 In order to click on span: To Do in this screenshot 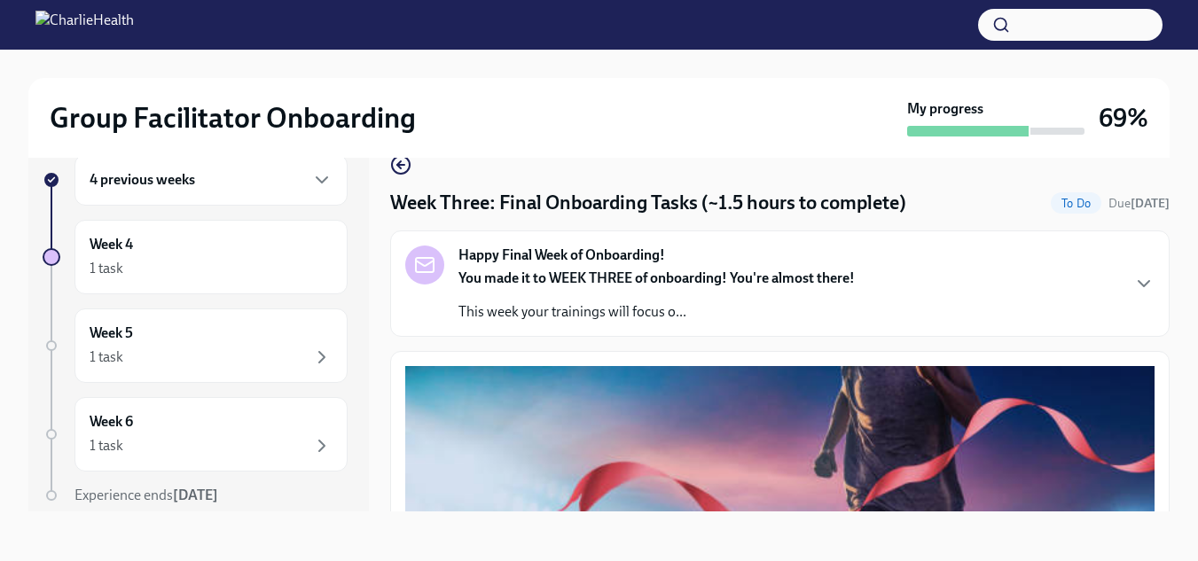, I will do `click(1075, 203)`.